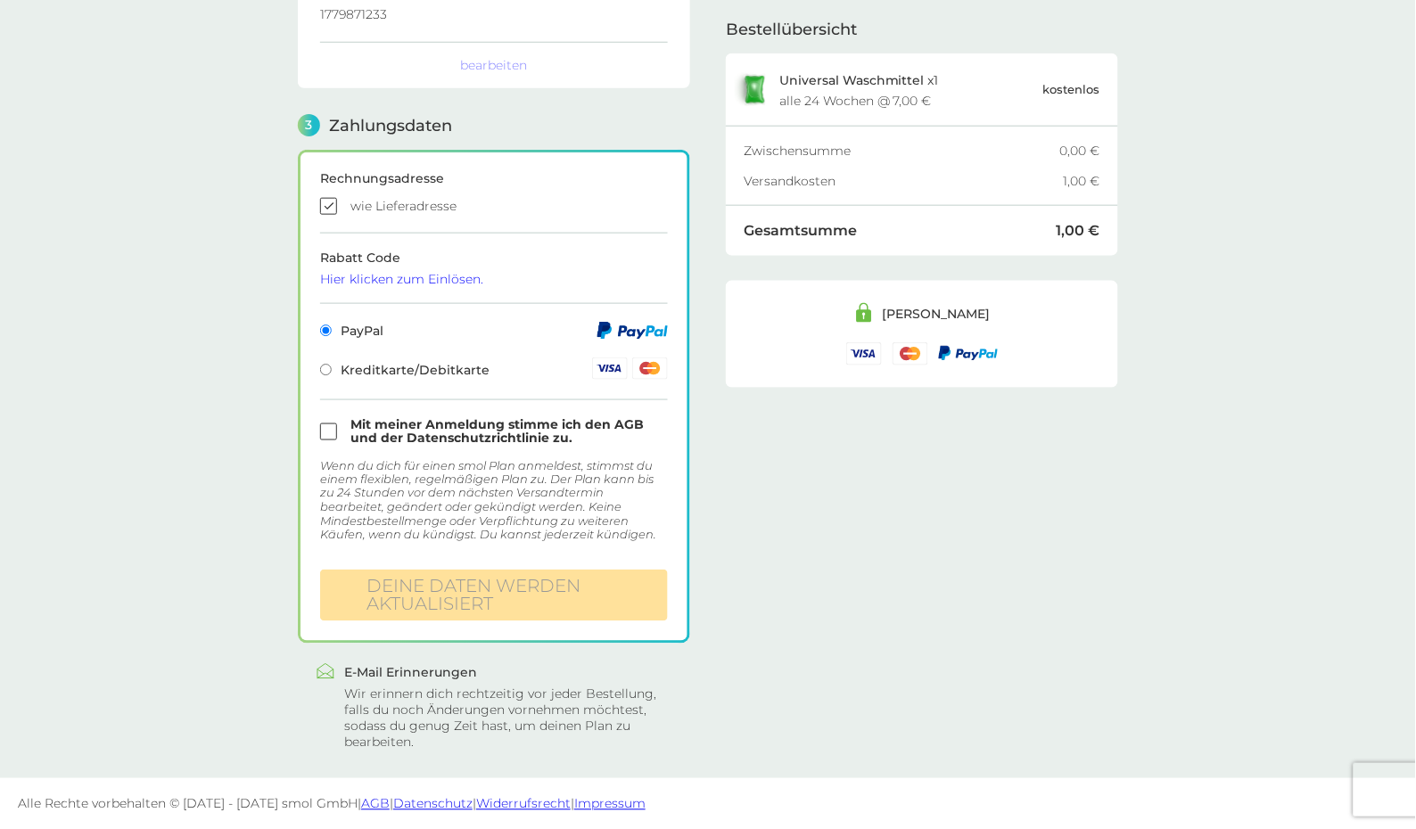 This screenshot has width=1416, height=829. What do you see at coordinates (494, 279) in the screenshot?
I see `div: Hier klicken zum Einlösen.` at bounding box center [494, 279].